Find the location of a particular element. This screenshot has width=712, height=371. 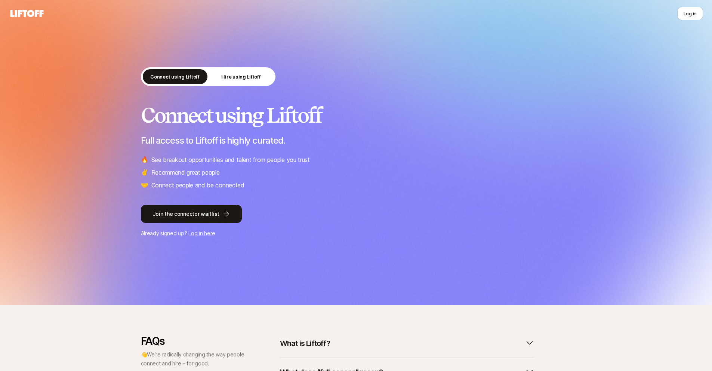

p: What is Liftoff? is located at coordinates (305, 343).